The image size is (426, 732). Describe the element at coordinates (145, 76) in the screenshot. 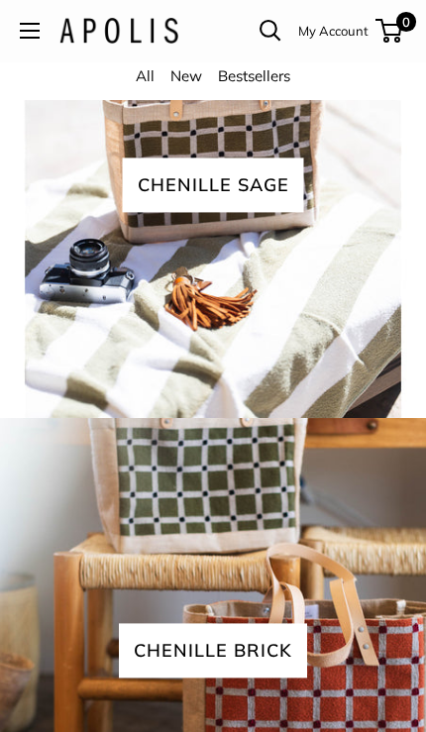

I see `a: All` at that location.